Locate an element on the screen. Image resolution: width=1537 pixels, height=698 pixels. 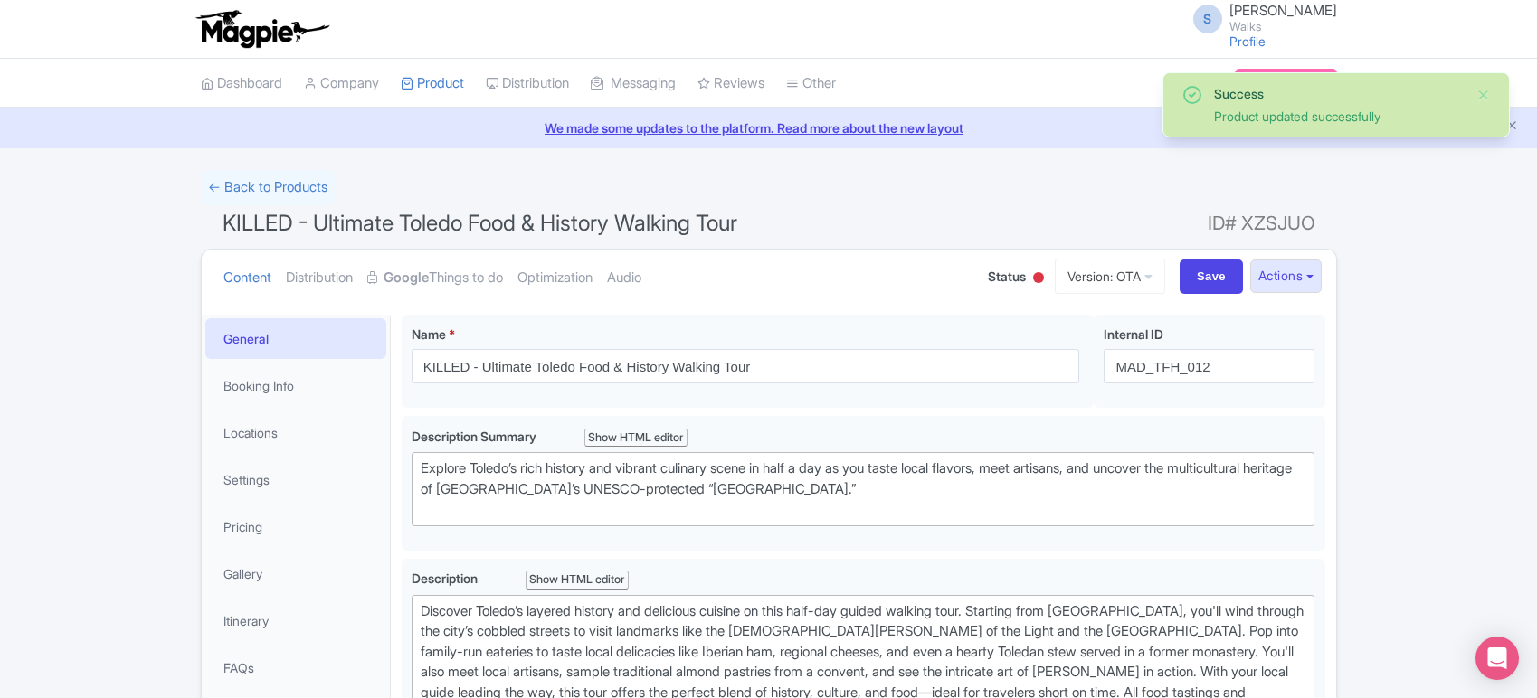
a: Profile is located at coordinates (1247, 41).